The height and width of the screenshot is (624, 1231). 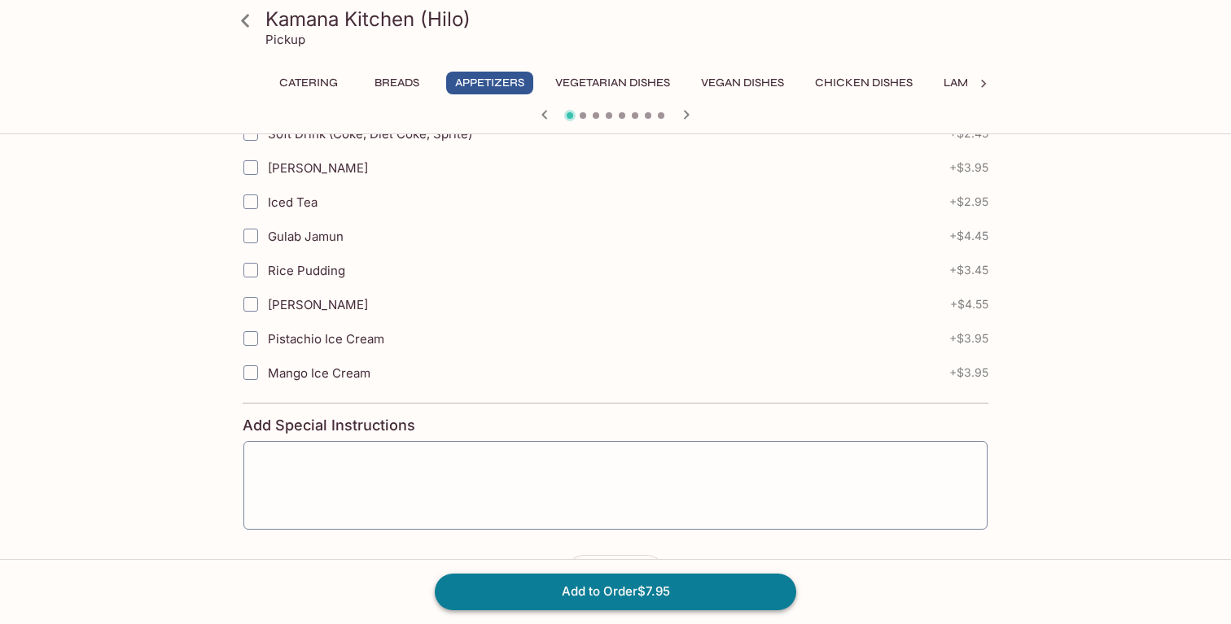 I want to click on h3: Kamana Kitchen (Hilo), so click(x=629, y=19).